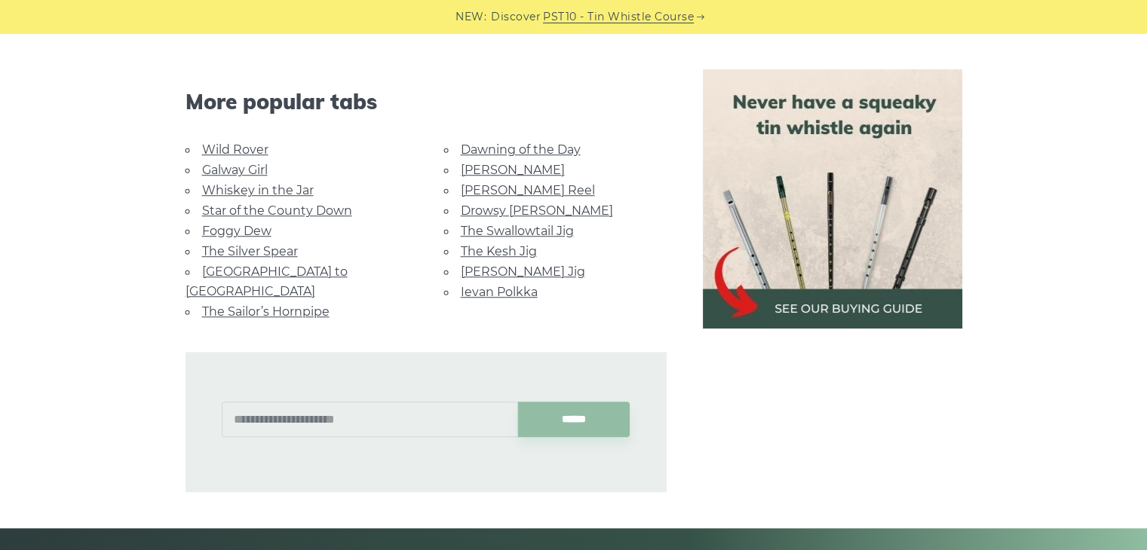 This screenshot has height=550, width=1147. What do you see at coordinates (520, 149) in the screenshot?
I see `a: Dawning of the Day` at bounding box center [520, 149].